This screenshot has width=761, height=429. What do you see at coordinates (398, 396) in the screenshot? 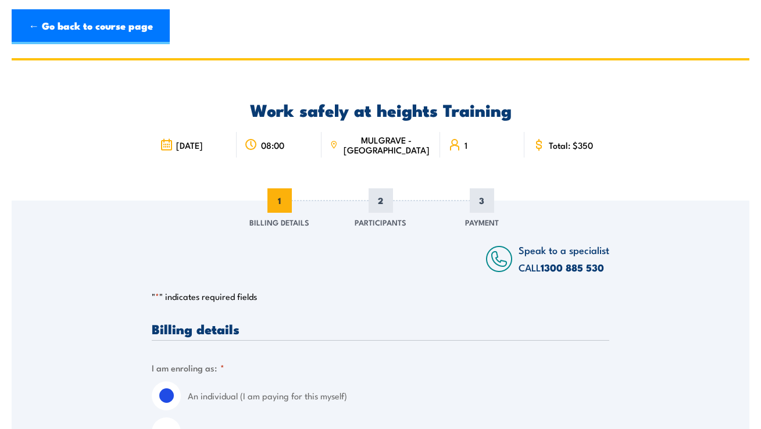
I see `label: An individual (I am paying for this myself)` at bounding box center [398, 396].